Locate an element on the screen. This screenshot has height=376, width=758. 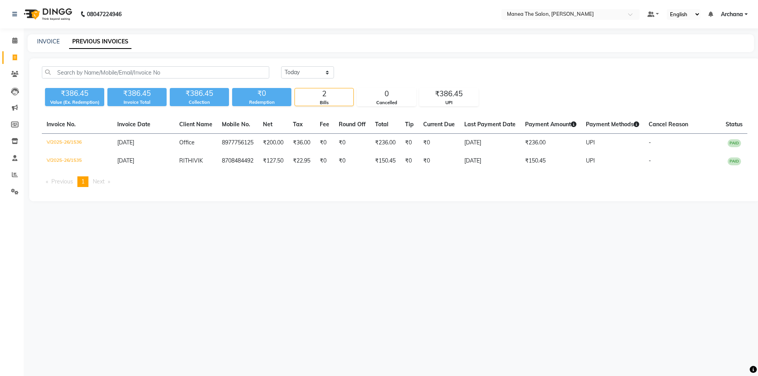
span: Fee is located at coordinates (324, 124).